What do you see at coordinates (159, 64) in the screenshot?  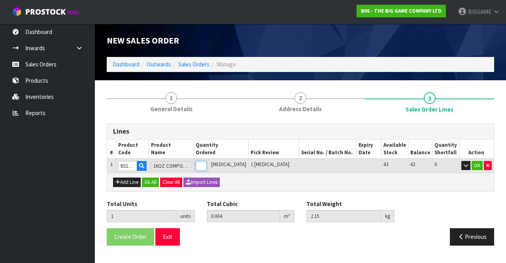 I see `a: Outwards` at bounding box center [159, 64].